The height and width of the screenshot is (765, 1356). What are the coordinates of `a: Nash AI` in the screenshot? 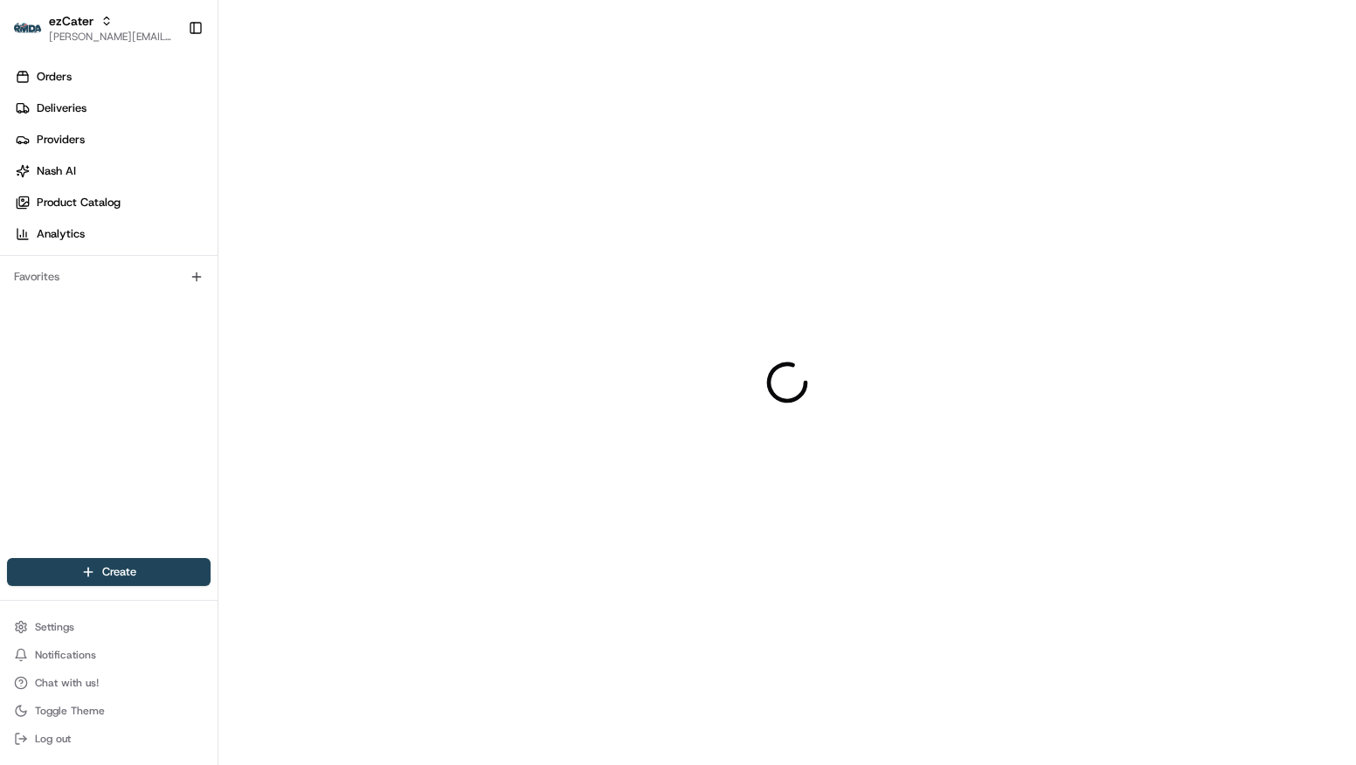 It's located at (112, 171).